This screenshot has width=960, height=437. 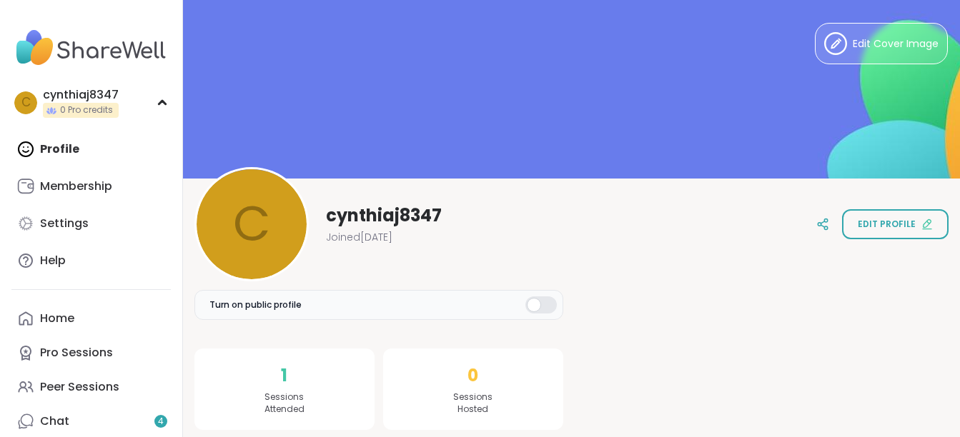 I want to click on a: Peer Sessions, so click(x=91, y=387).